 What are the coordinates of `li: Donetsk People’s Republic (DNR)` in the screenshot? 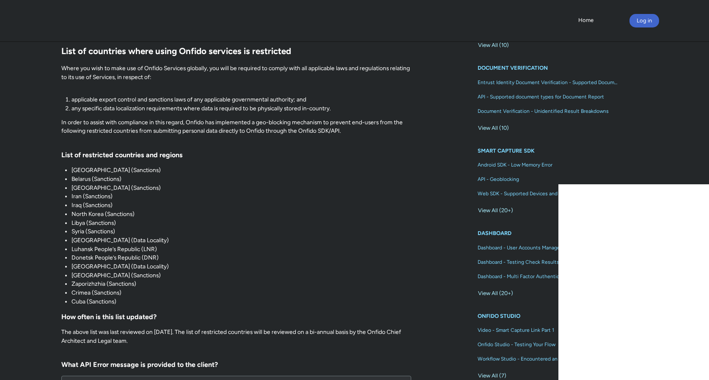 It's located at (241, 258).